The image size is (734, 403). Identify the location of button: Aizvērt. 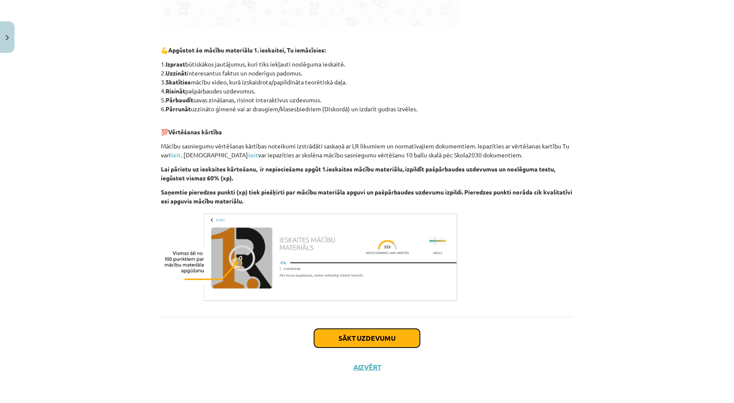
(367, 367).